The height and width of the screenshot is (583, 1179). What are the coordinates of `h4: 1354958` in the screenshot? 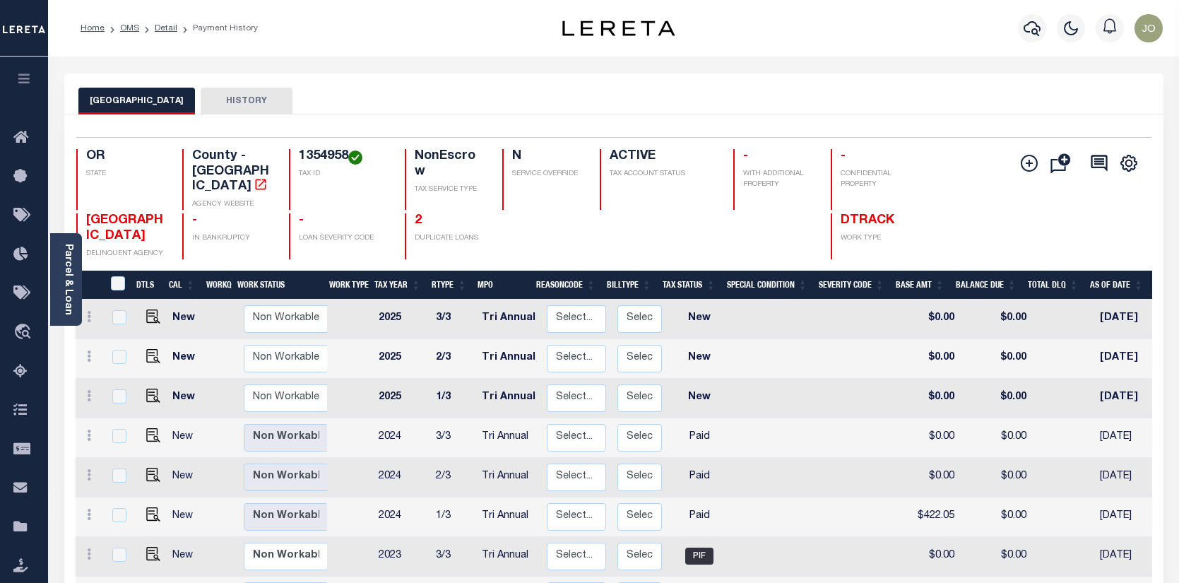 It's located at (343, 157).